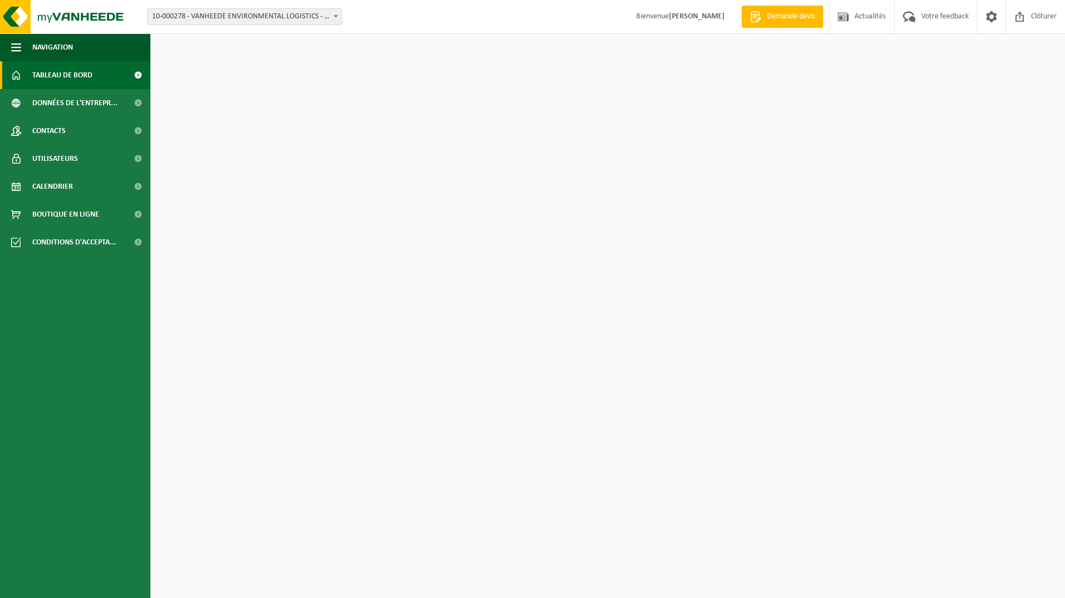 The image size is (1065, 598). What do you see at coordinates (791, 17) in the screenshot?
I see `span: Demande devis` at bounding box center [791, 17].